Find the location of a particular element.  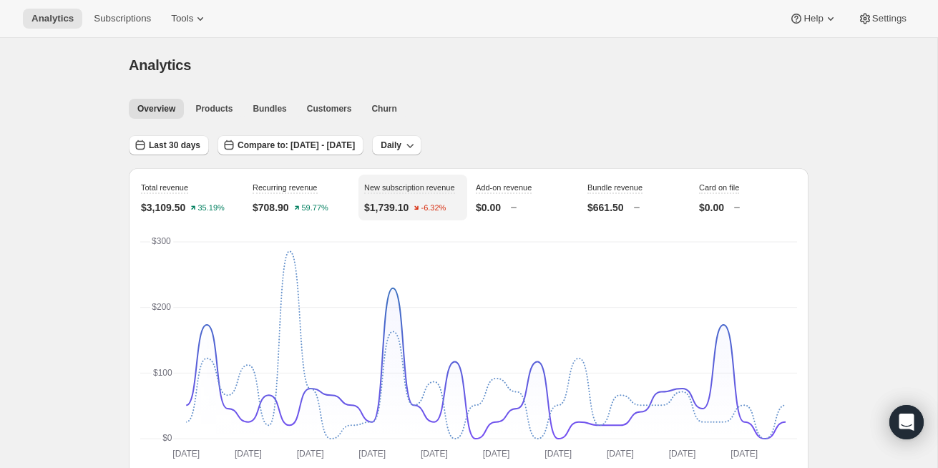

span: Card on file is located at coordinates (719, 187).